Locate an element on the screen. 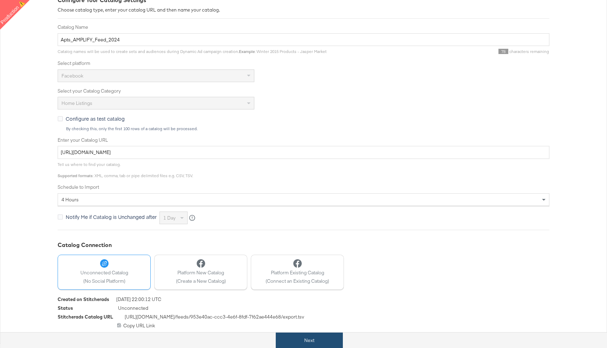  label: Select platform is located at coordinates (303, 63).